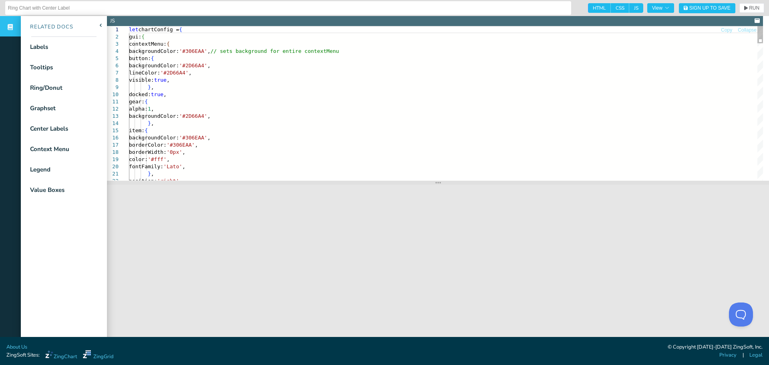 The height and width of the screenshot is (365, 769). What do you see at coordinates (46, 88) in the screenshot?
I see `div: Ring/Donut` at bounding box center [46, 88].